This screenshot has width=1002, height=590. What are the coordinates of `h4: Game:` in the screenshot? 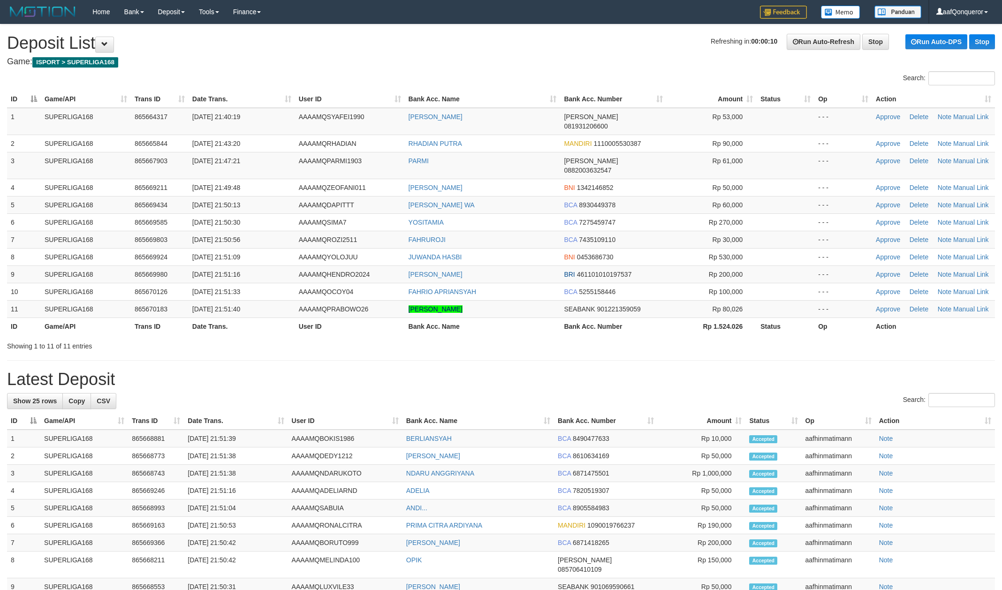 It's located at (501, 62).